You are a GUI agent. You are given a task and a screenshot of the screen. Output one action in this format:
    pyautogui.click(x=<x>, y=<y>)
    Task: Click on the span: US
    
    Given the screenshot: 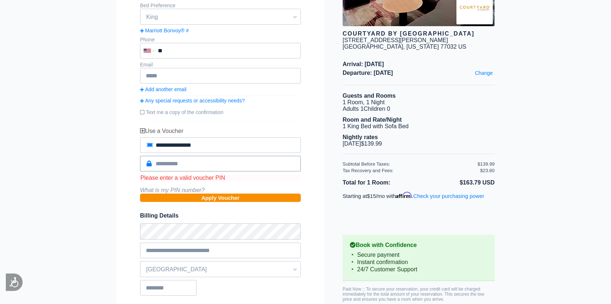 What is the action you would take?
    pyautogui.click(x=462, y=47)
    